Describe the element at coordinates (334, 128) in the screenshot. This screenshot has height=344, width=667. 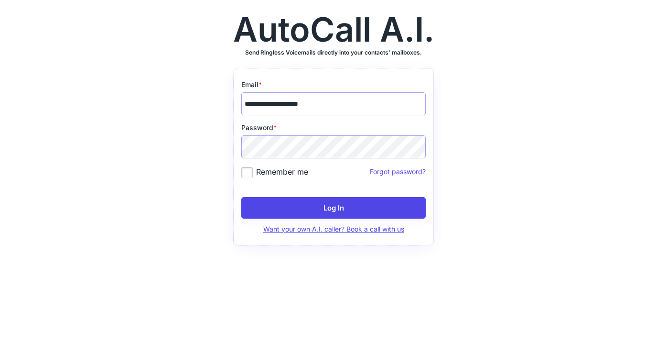
I see `div: Password` at that location.